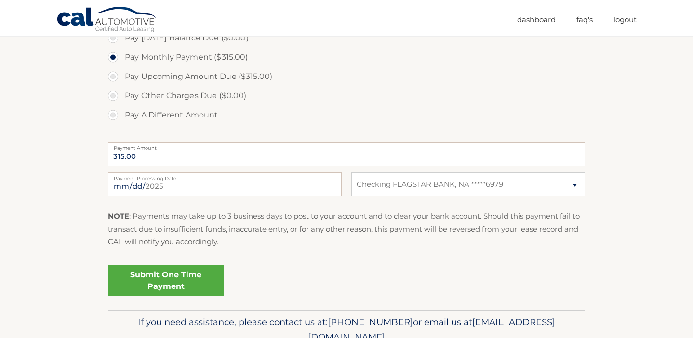  What do you see at coordinates (346, 154) in the screenshot?
I see `input: Payment Amount` at bounding box center [346, 154].